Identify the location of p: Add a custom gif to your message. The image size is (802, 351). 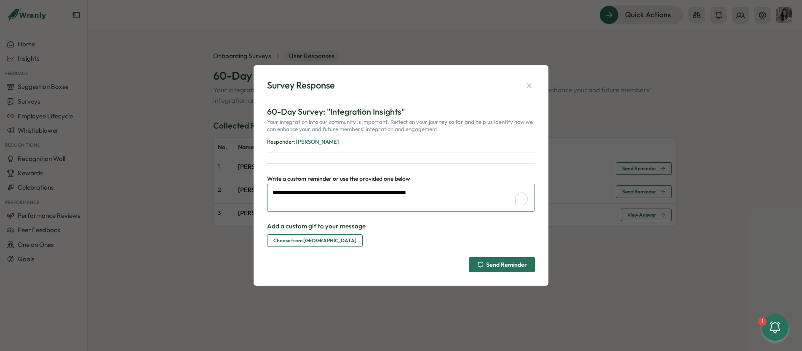
(316, 226).